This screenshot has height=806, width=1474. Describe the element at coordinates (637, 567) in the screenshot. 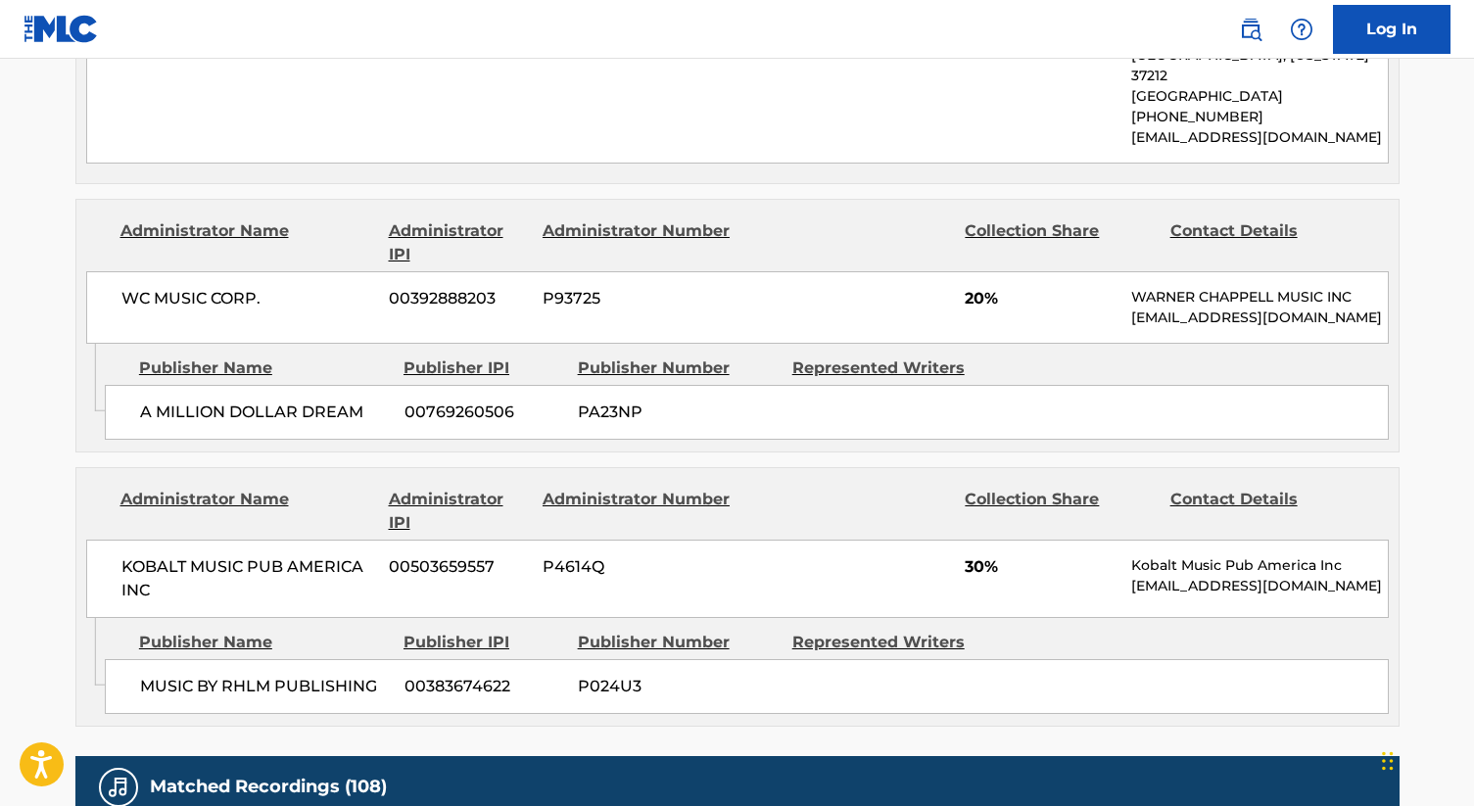

I see `span: P4614Q` at that location.